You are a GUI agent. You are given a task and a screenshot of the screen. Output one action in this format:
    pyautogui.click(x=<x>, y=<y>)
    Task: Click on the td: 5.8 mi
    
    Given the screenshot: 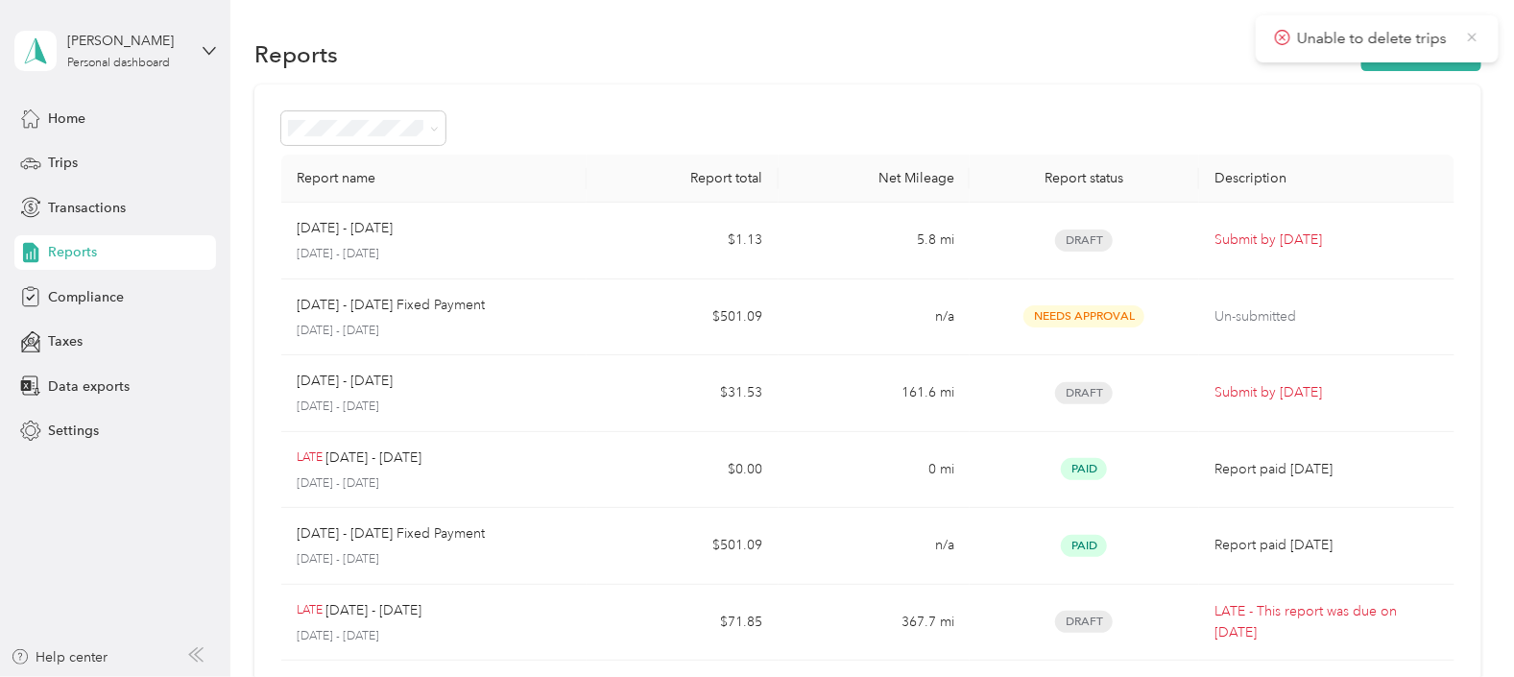 What is the action you would take?
    pyautogui.click(x=874, y=241)
    